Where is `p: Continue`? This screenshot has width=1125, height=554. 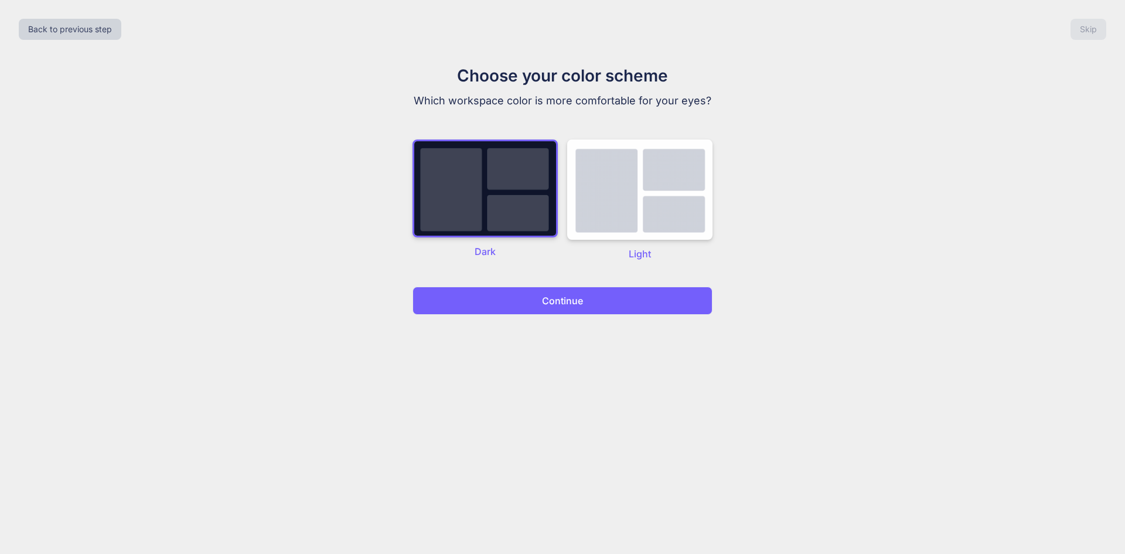
p: Continue is located at coordinates (562, 300).